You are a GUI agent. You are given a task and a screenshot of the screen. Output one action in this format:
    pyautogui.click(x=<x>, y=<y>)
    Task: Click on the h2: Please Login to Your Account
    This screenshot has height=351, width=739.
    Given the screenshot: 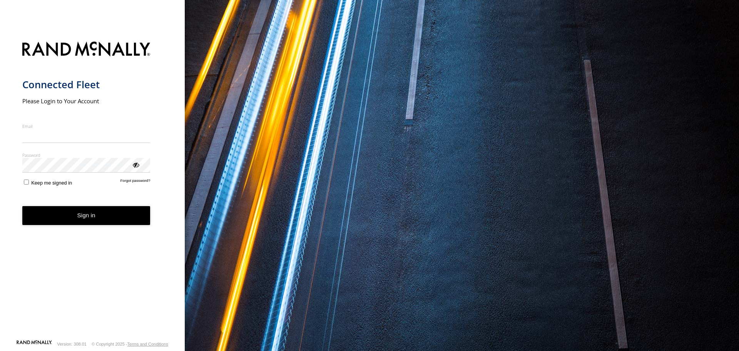 What is the action you would take?
    pyautogui.click(x=86, y=101)
    